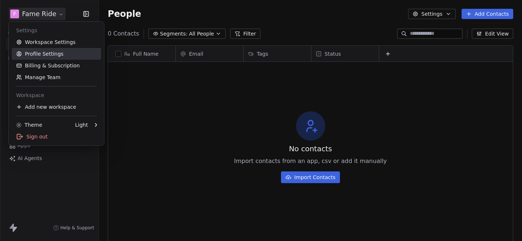 The image size is (522, 241). I want to click on a: Billing & Subscription, so click(56, 66).